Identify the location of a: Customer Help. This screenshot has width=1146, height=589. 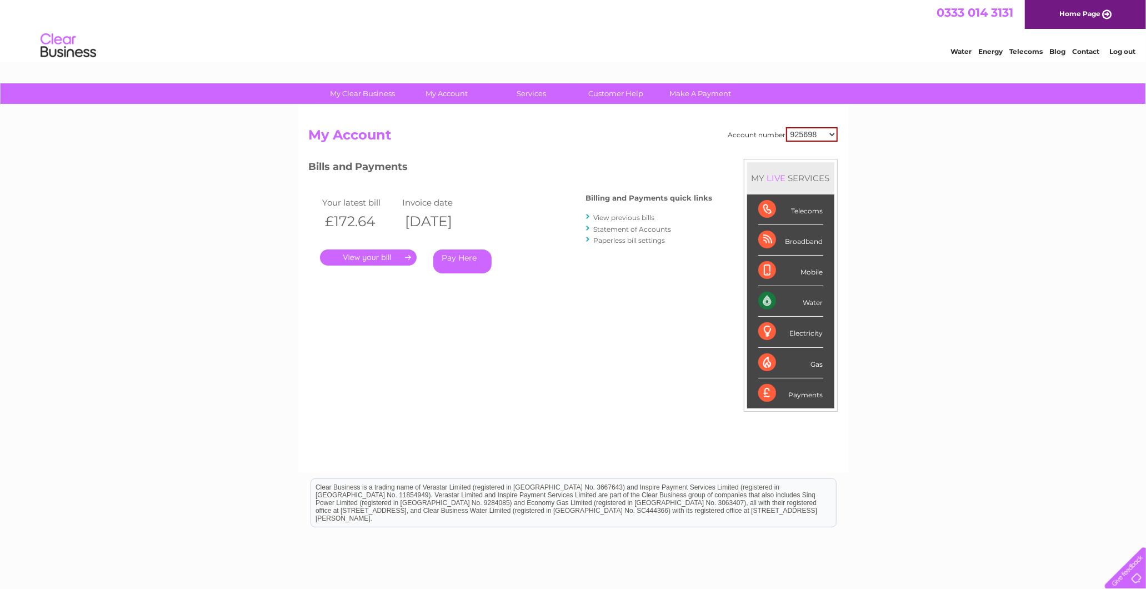
(615, 93).